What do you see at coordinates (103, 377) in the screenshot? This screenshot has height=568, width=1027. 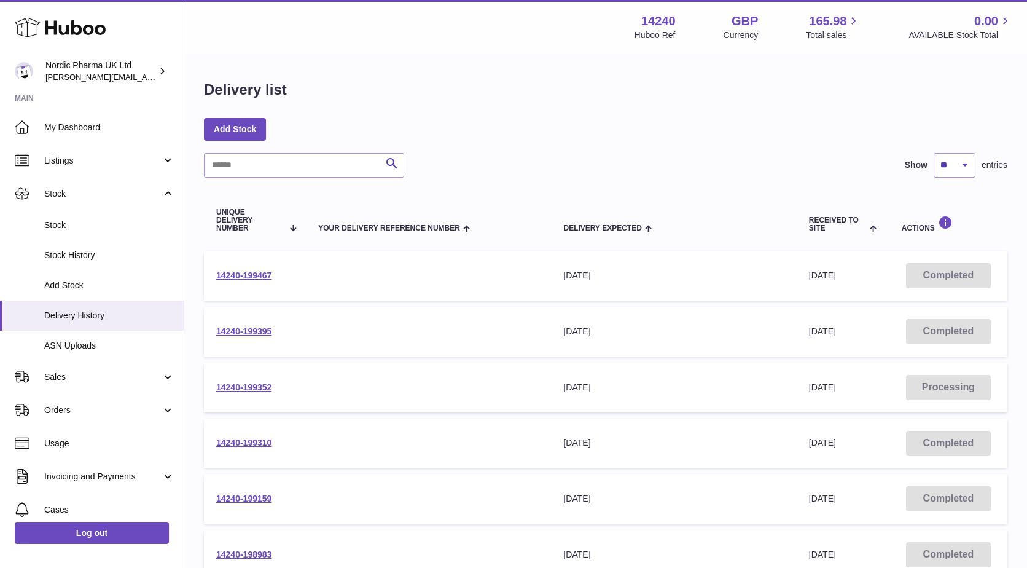 I see `span: Sales` at bounding box center [103, 377].